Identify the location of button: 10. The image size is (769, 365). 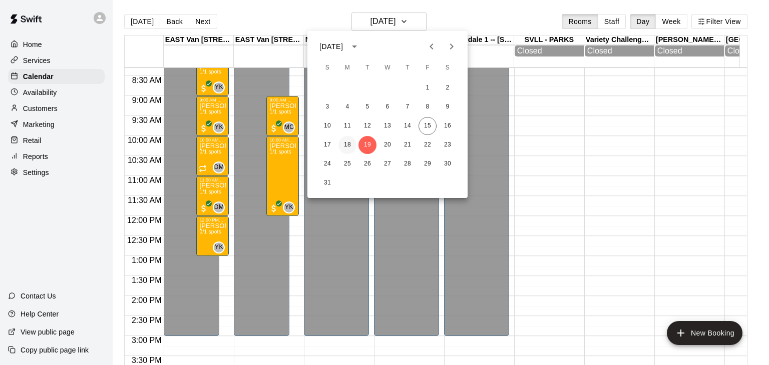
(327, 126).